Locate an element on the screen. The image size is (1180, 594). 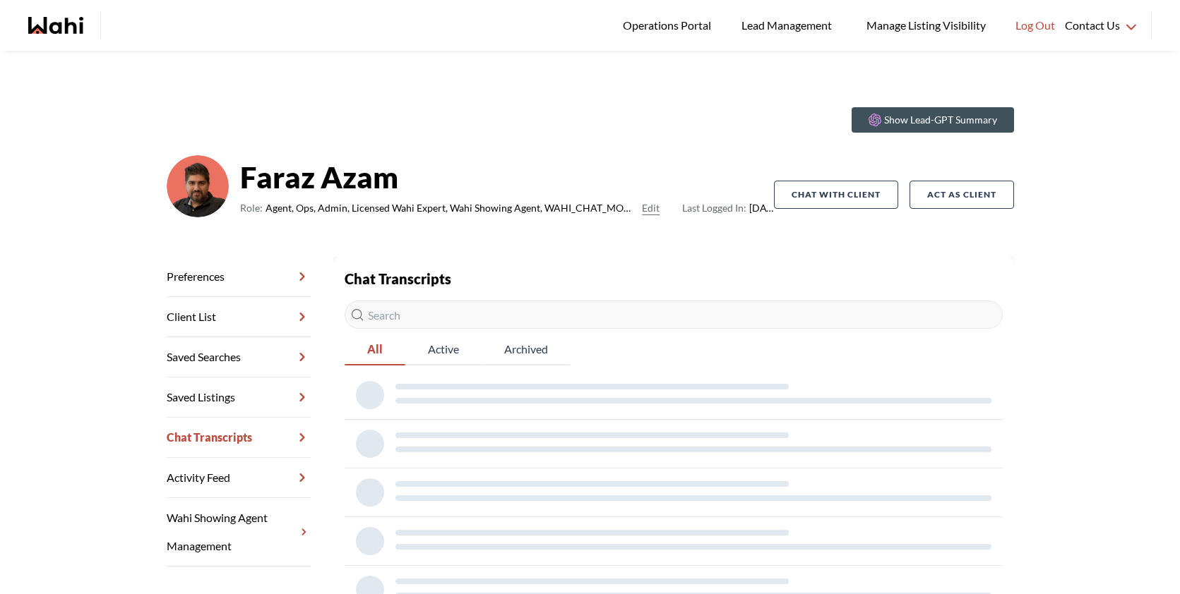
span: Log Out is located at coordinates (1035, 25).